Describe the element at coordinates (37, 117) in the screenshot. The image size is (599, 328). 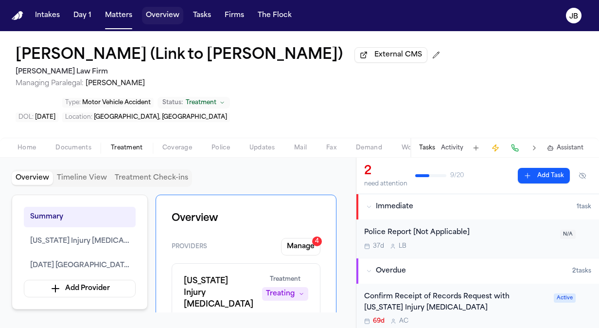
I see `button: Edit DOL: 2025-04-24` at that location.